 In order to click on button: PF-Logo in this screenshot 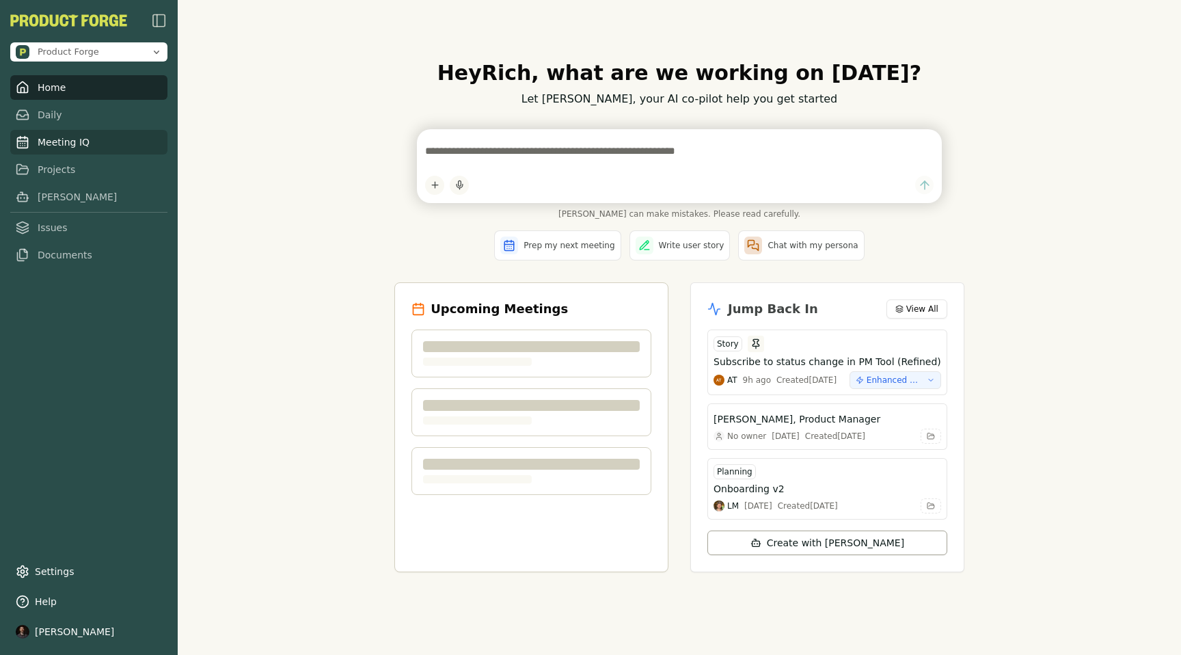, I will do `click(68, 21)`.